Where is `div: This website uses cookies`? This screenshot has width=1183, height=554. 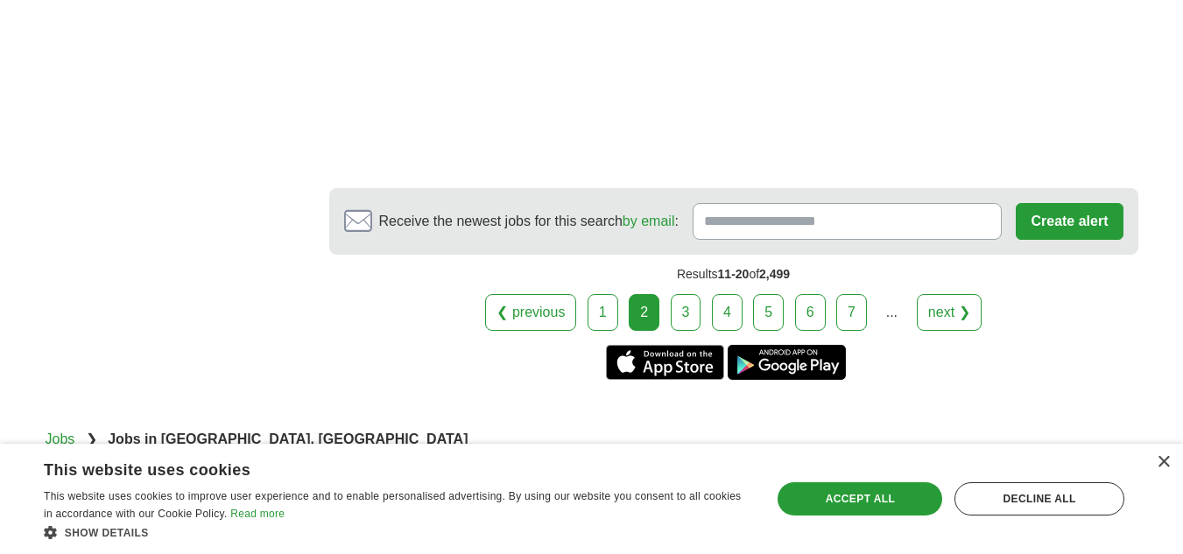
div: This website uses cookies is located at coordinates (375, 468).